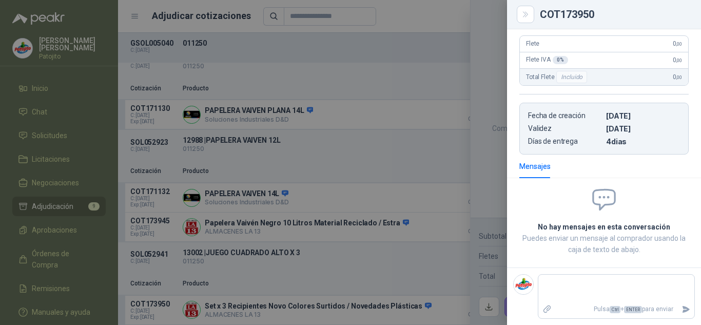 The height and width of the screenshot is (325, 701). Describe the element at coordinates (526, 14) in the screenshot. I see `button: Close` at that location.